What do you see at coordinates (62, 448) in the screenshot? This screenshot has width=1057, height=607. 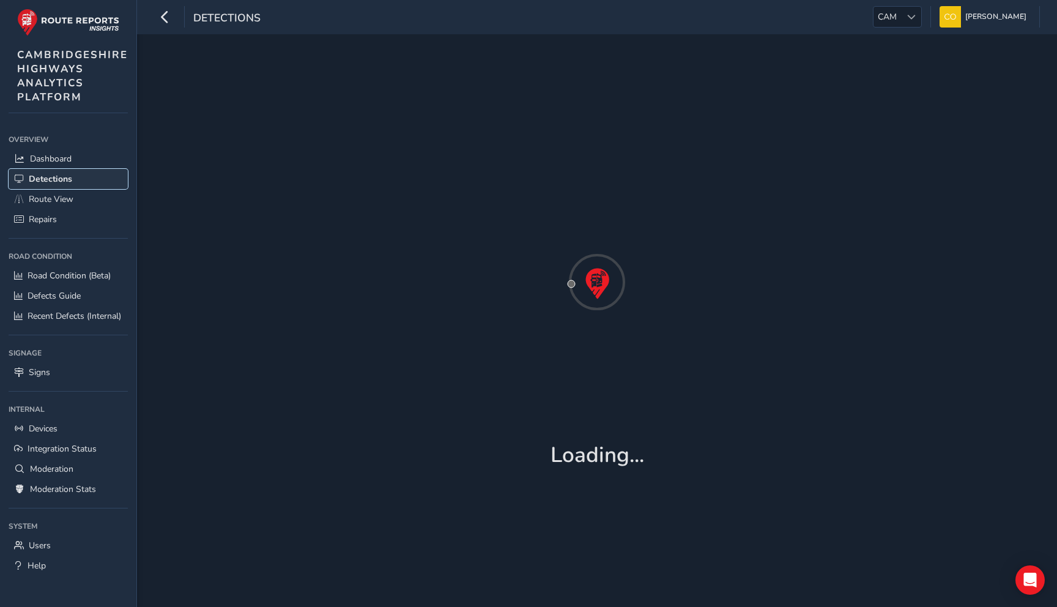 I see `span: Integration Status` at bounding box center [62, 448].